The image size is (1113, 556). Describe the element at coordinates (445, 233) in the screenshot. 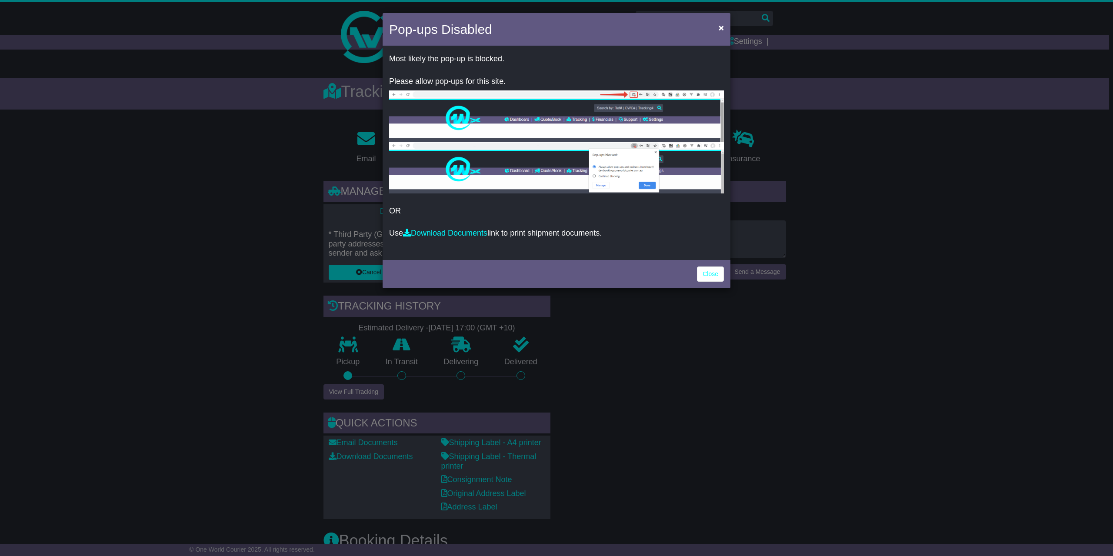

I see `a: Download Documents` at that location.